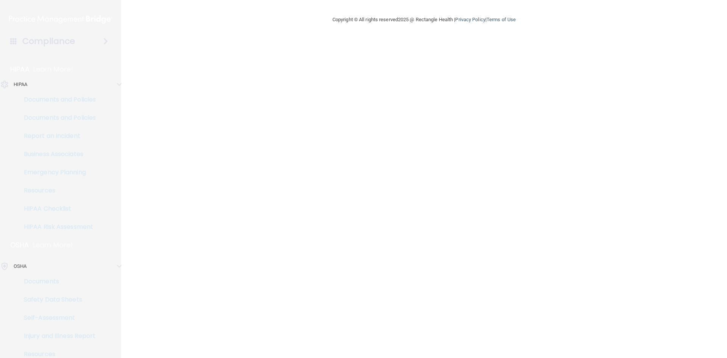 The width and height of the screenshot is (727, 358). Describe the element at coordinates (56, 172) in the screenshot. I see `p: Emergency Planning` at that location.